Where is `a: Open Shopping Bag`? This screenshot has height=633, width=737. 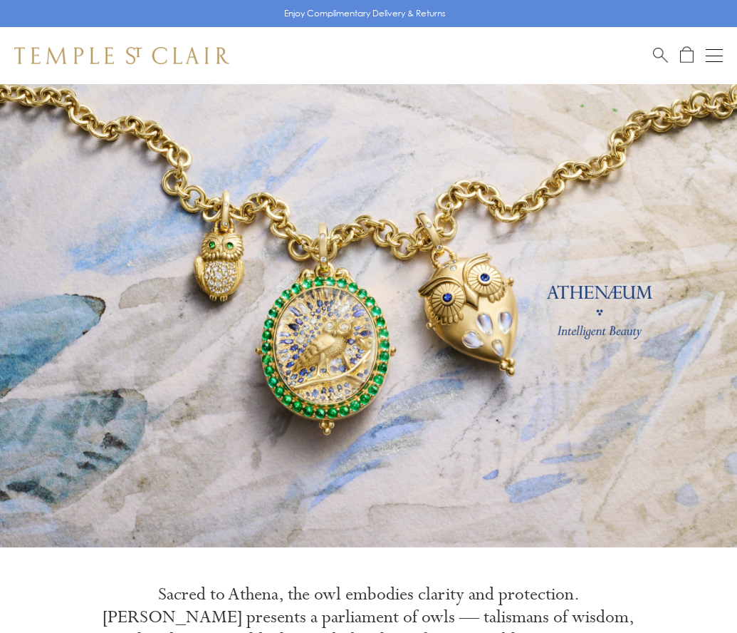 a: Open Shopping Bag is located at coordinates (687, 55).